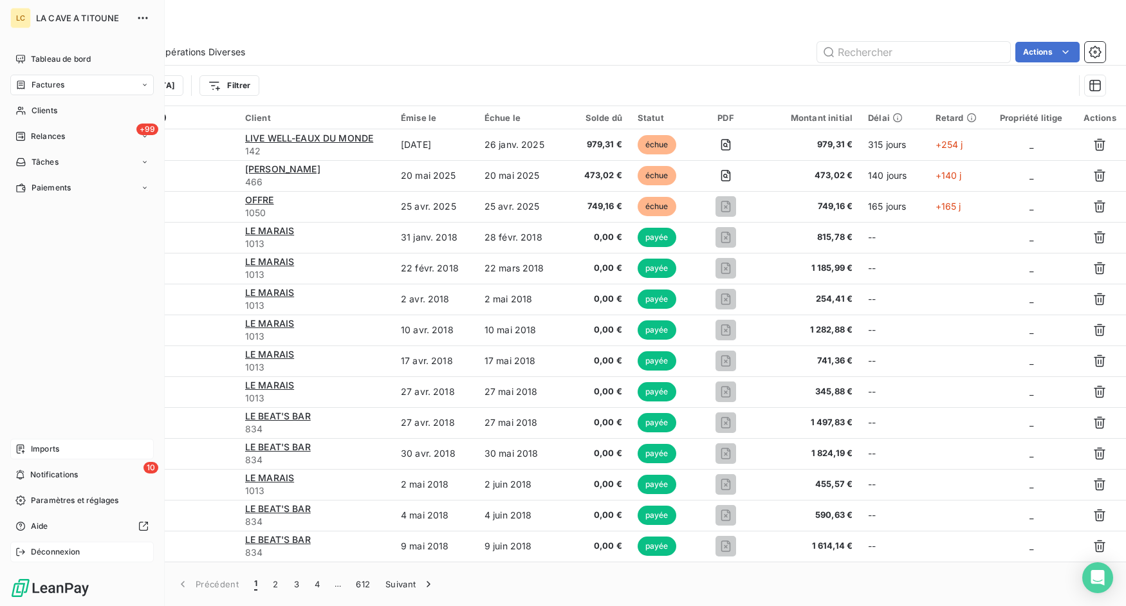 The height and width of the screenshot is (606, 1126). What do you see at coordinates (949, 144) in the screenshot?
I see `span: +254 j` at bounding box center [949, 144].